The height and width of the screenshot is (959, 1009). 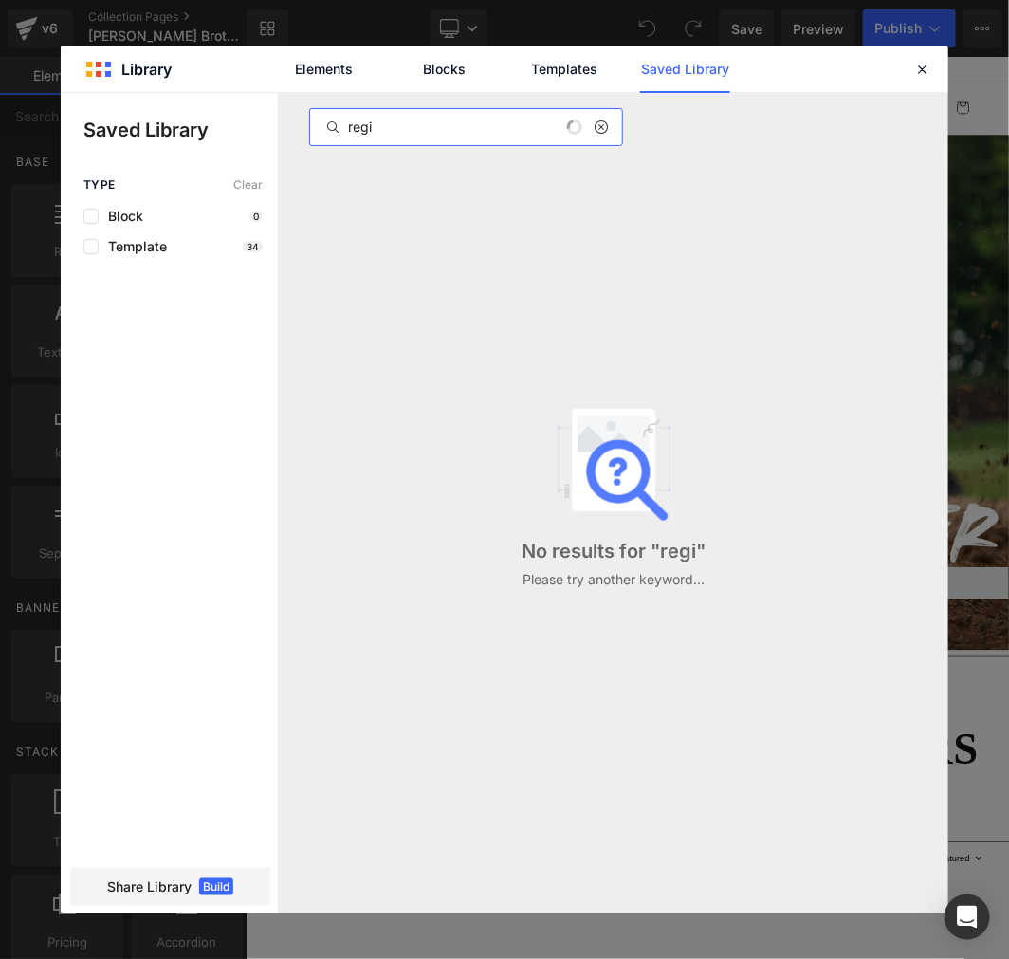 I want to click on a: Elements, so click(x=323, y=69).